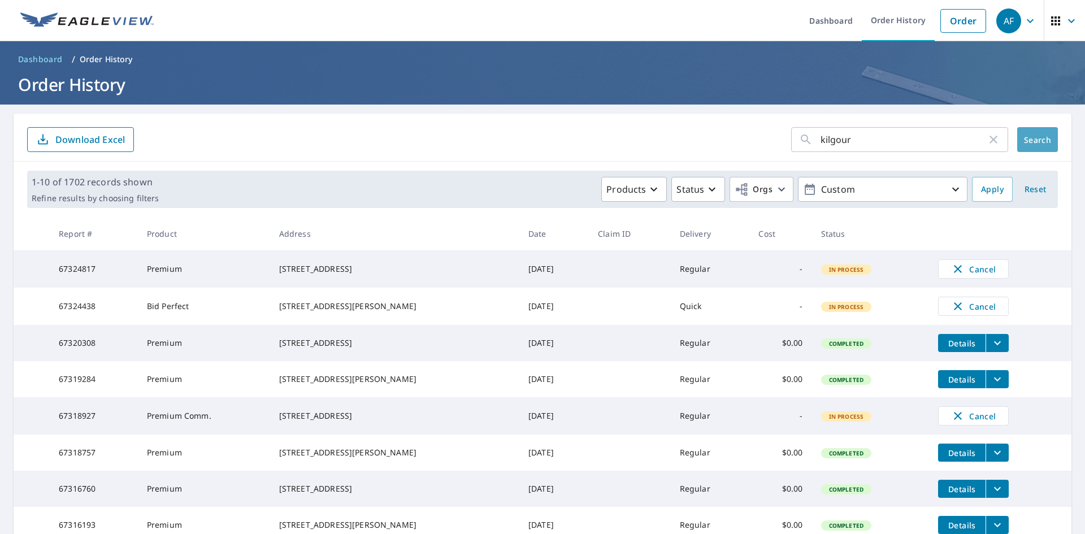 The image size is (1085, 534). What do you see at coordinates (394, 233) in the screenshot?
I see `th: Address` at bounding box center [394, 233].